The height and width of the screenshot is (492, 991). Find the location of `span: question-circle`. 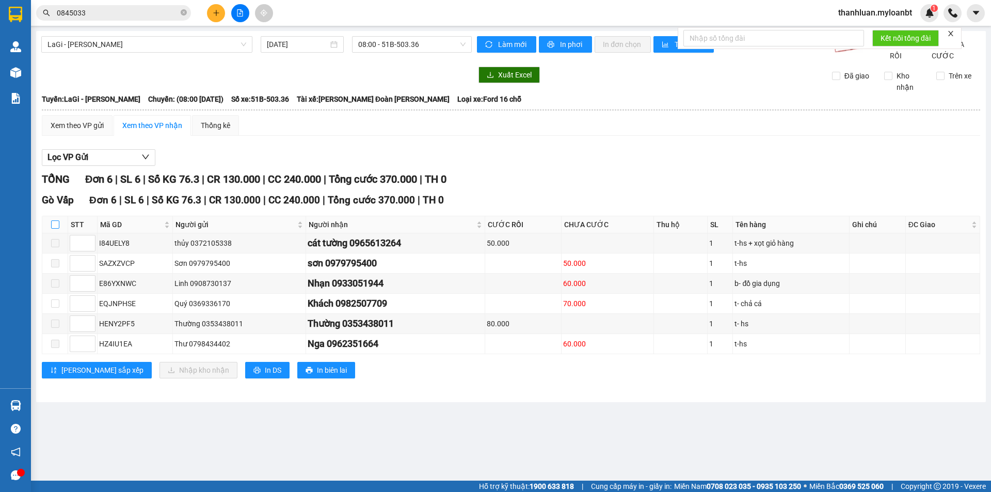

span: question-circle is located at coordinates (15, 428).